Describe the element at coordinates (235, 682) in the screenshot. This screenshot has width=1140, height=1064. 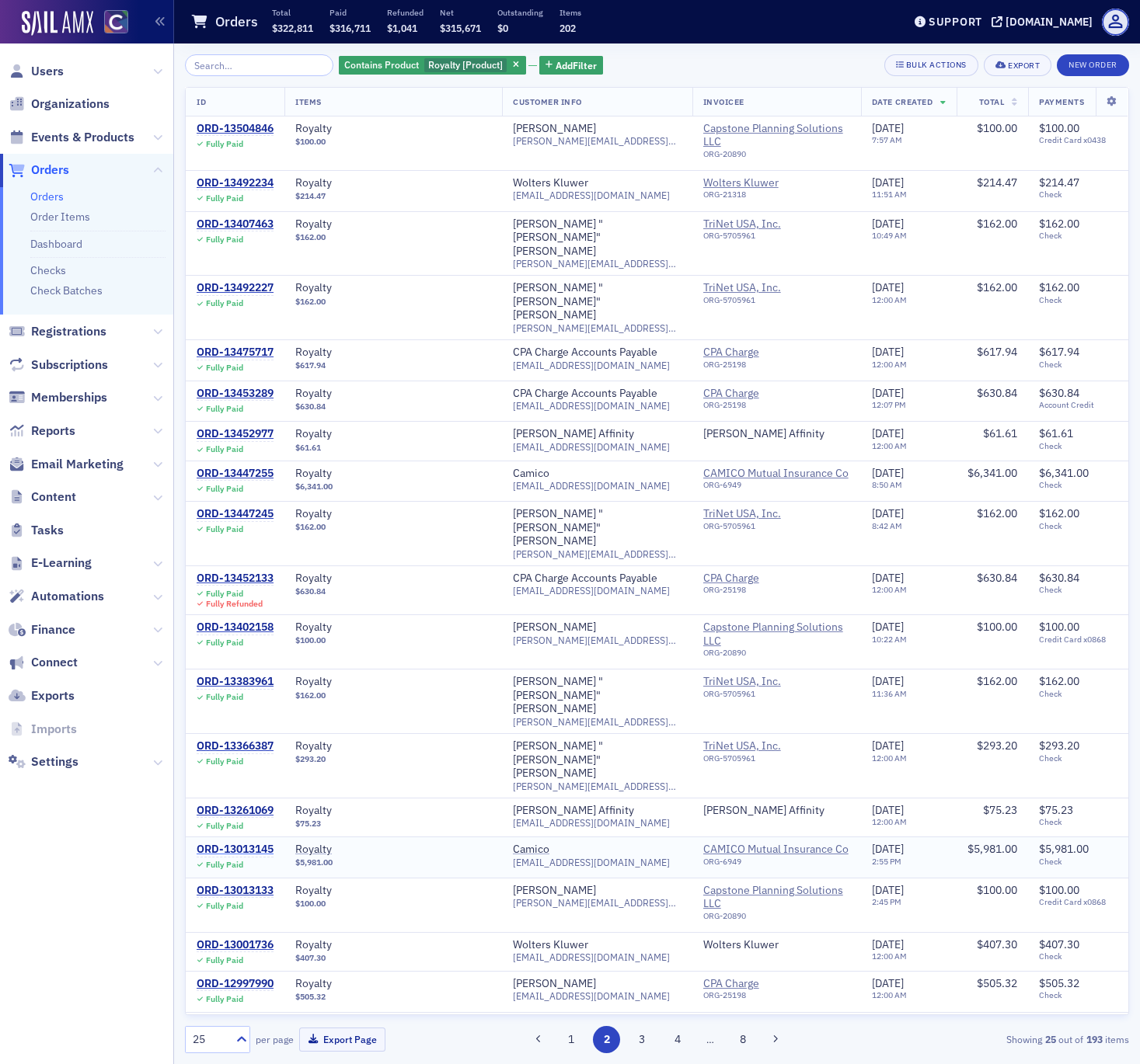
I see `a: ORD-13383961` at that location.